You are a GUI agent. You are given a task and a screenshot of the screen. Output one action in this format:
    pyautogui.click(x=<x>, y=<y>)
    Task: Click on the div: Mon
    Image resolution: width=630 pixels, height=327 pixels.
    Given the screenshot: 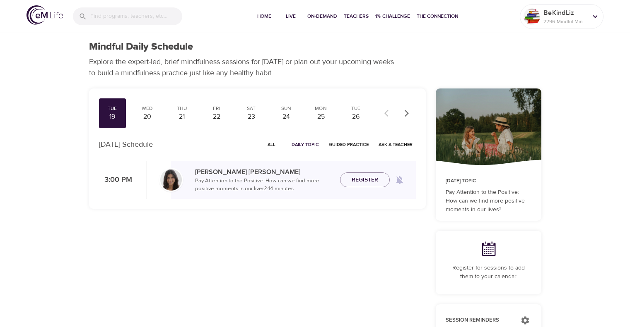 What is the action you would take?
    pyautogui.click(x=321, y=108)
    